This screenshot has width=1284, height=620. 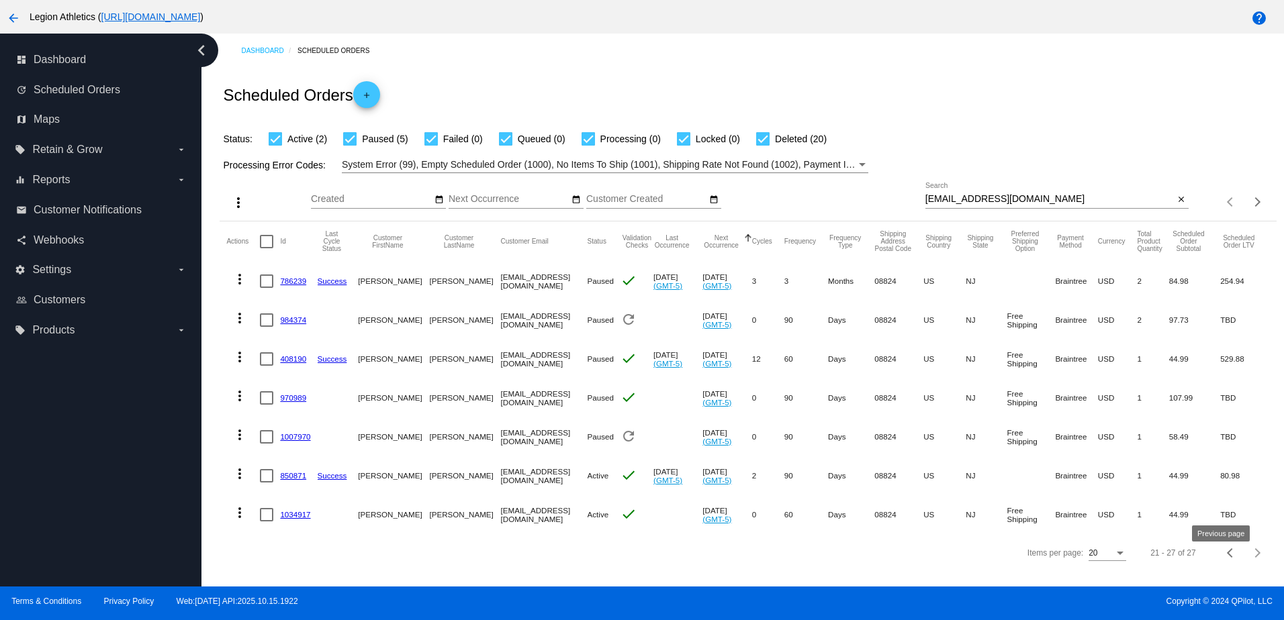 What do you see at coordinates (1181, 200) in the screenshot?
I see `mat-icon: close` at bounding box center [1181, 200].